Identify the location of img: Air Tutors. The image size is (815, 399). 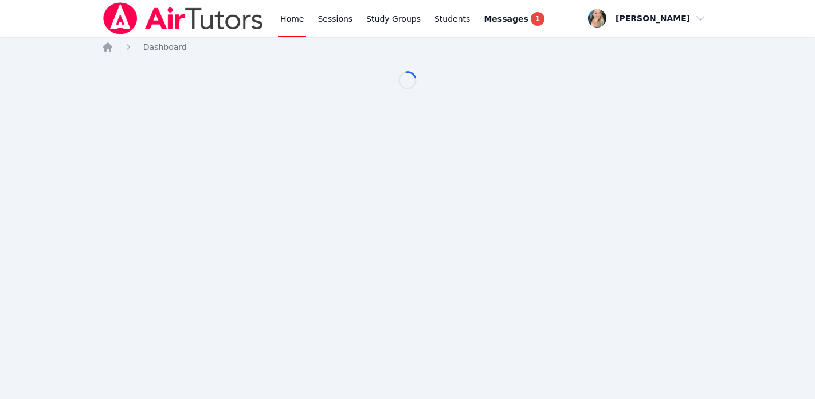
(183, 18).